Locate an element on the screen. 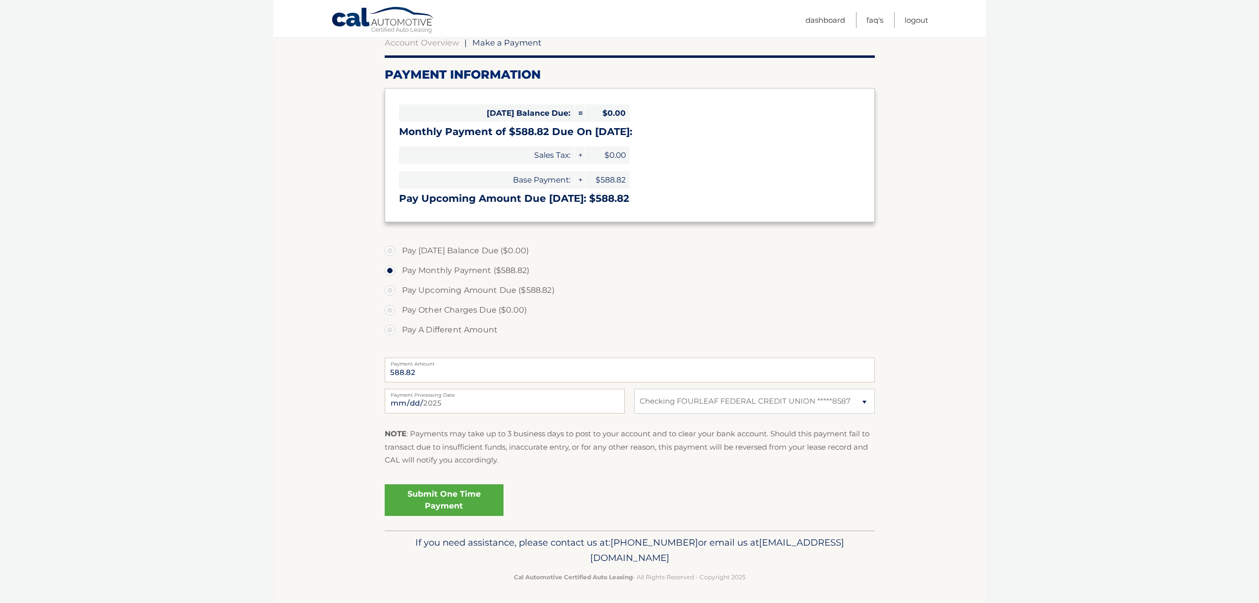 This screenshot has width=1259, height=603. label: Pay Monthly Payment ($588.82) is located at coordinates (630, 271).